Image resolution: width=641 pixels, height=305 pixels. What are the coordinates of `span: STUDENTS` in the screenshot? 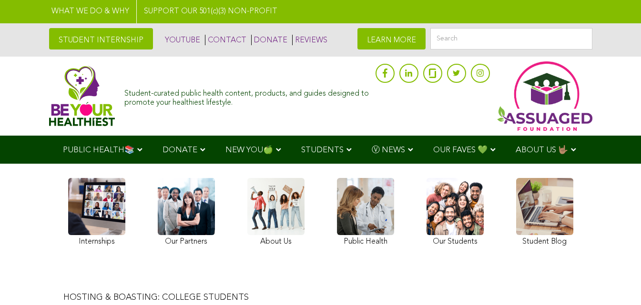 It's located at (322, 150).